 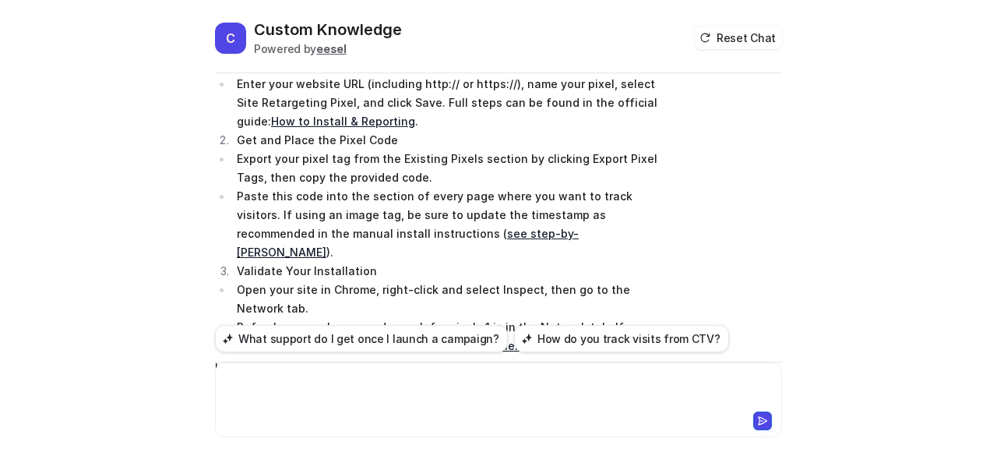 I want to click on li: Validate Your Installation, so click(x=451, y=271).